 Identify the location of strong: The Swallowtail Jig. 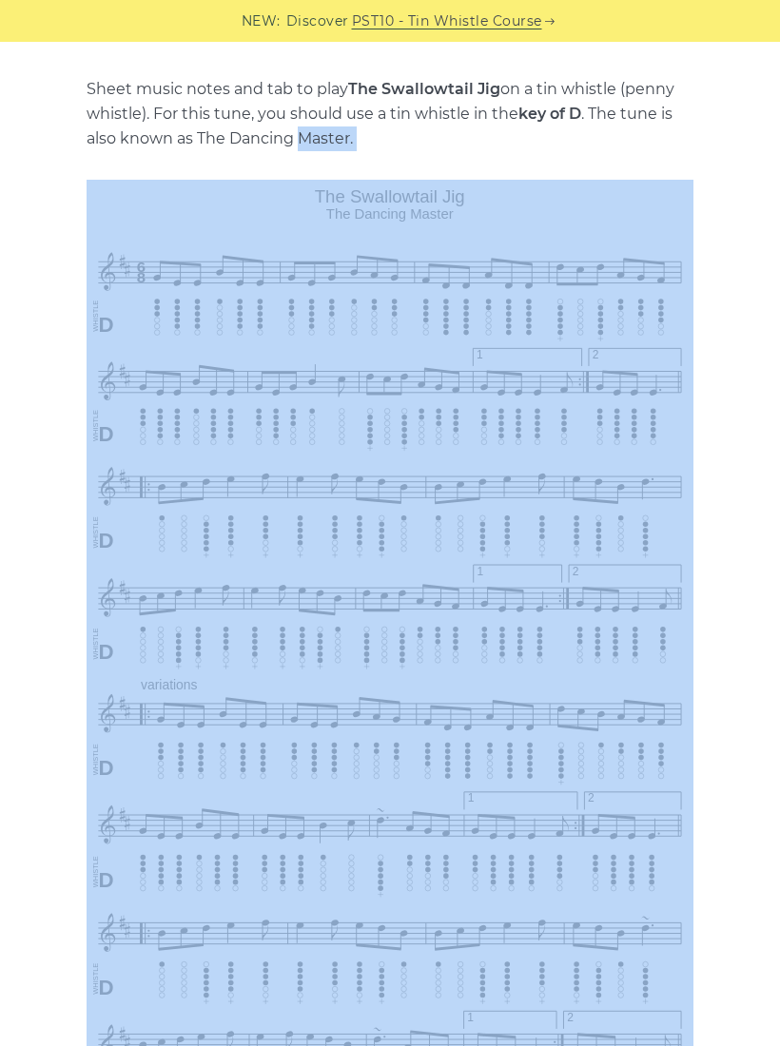
(424, 88).